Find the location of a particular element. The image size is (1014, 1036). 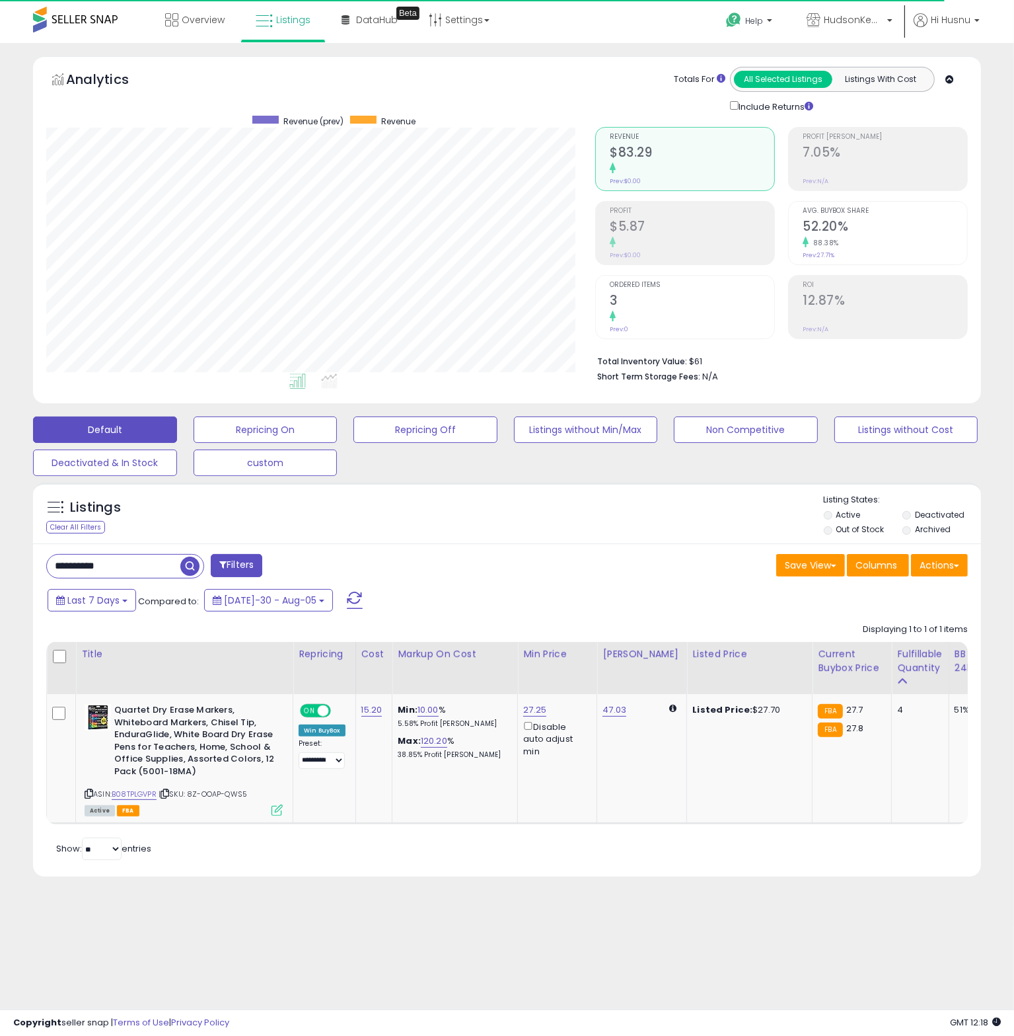

button: Listings without Min/Max is located at coordinates (586, 430).